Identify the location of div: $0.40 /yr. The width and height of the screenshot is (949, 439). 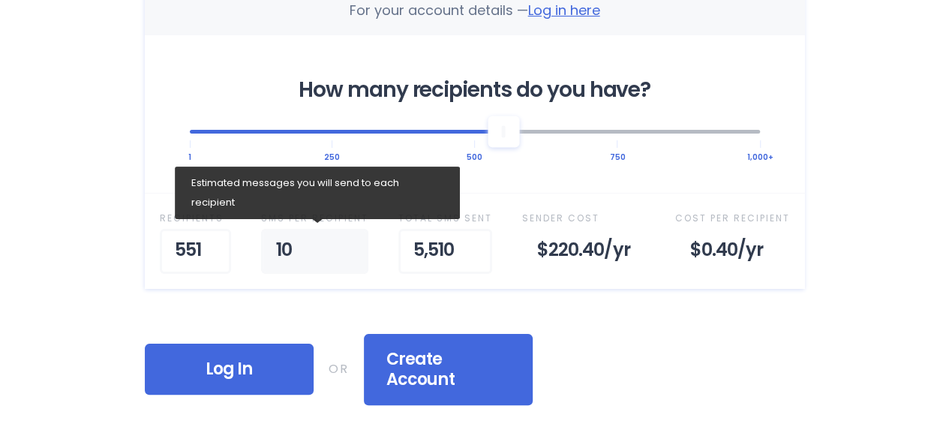
(732, 251).